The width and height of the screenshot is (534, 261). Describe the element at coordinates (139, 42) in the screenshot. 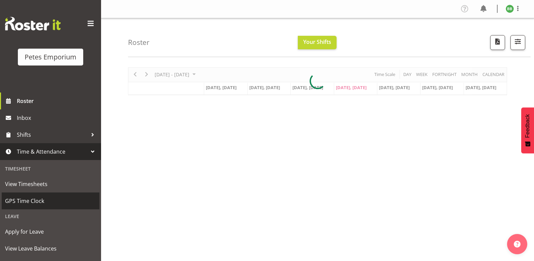

I see `h4: Roster` at that location.